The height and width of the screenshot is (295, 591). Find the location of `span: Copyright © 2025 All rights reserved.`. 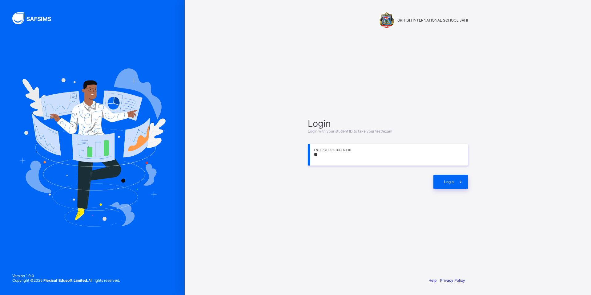

span: Copyright © 2025 All rights reserved. is located at coordinates (66, 280).